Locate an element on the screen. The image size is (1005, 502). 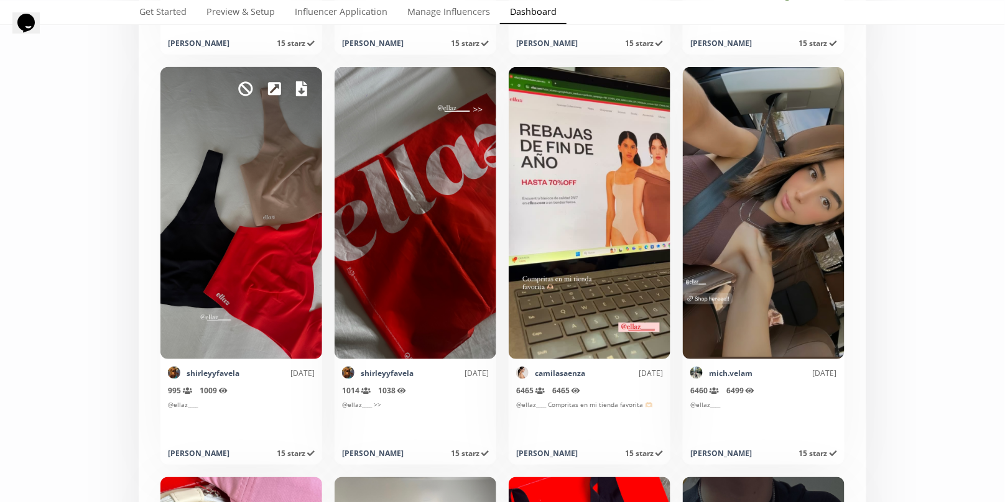
span: 1014 is located at coordinates (356, 391).